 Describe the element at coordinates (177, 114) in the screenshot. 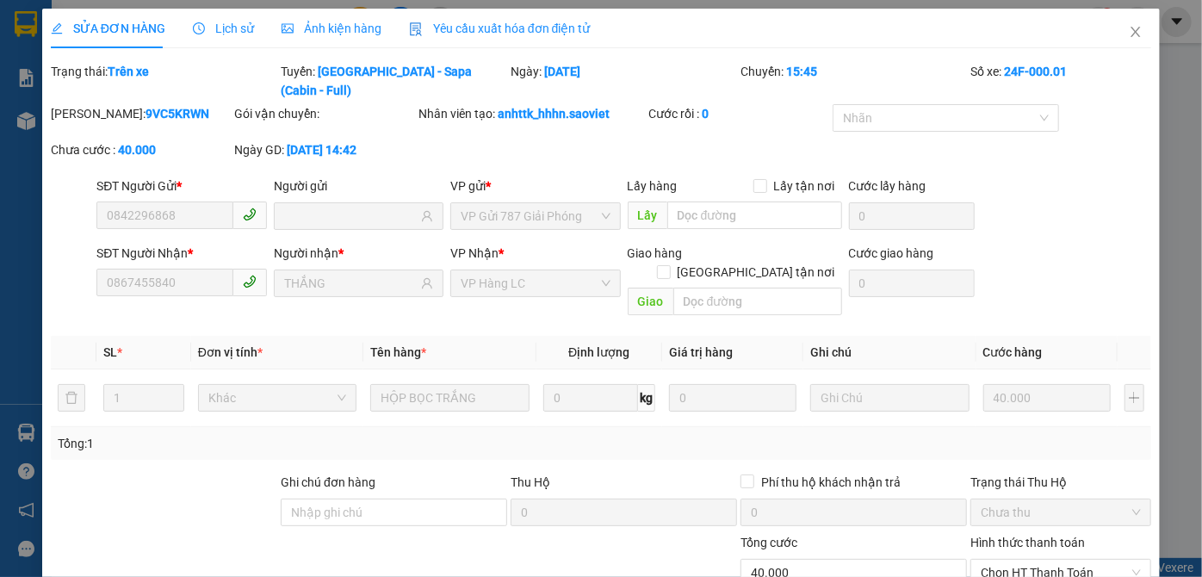

I see `b: 9VC5KRWN` at that location.